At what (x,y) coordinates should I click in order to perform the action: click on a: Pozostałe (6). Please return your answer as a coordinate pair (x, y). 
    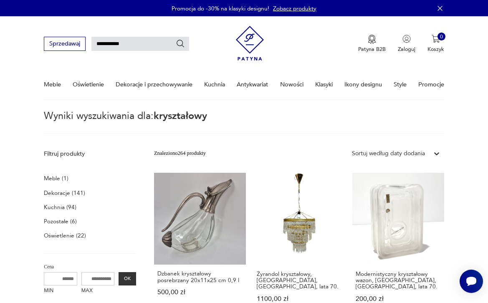
    Looking at the image, I should click on (60, 221).